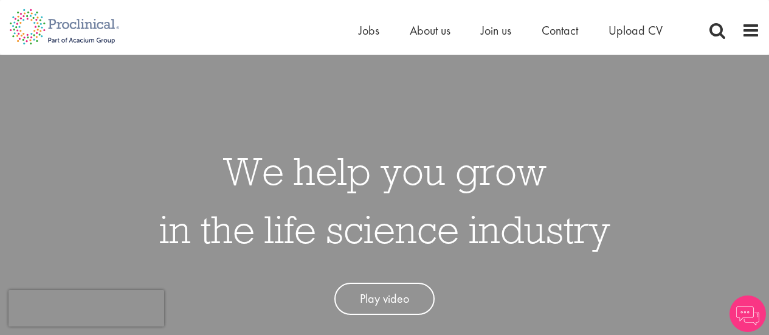  I want to click on a: Contact, so click(560, 30).